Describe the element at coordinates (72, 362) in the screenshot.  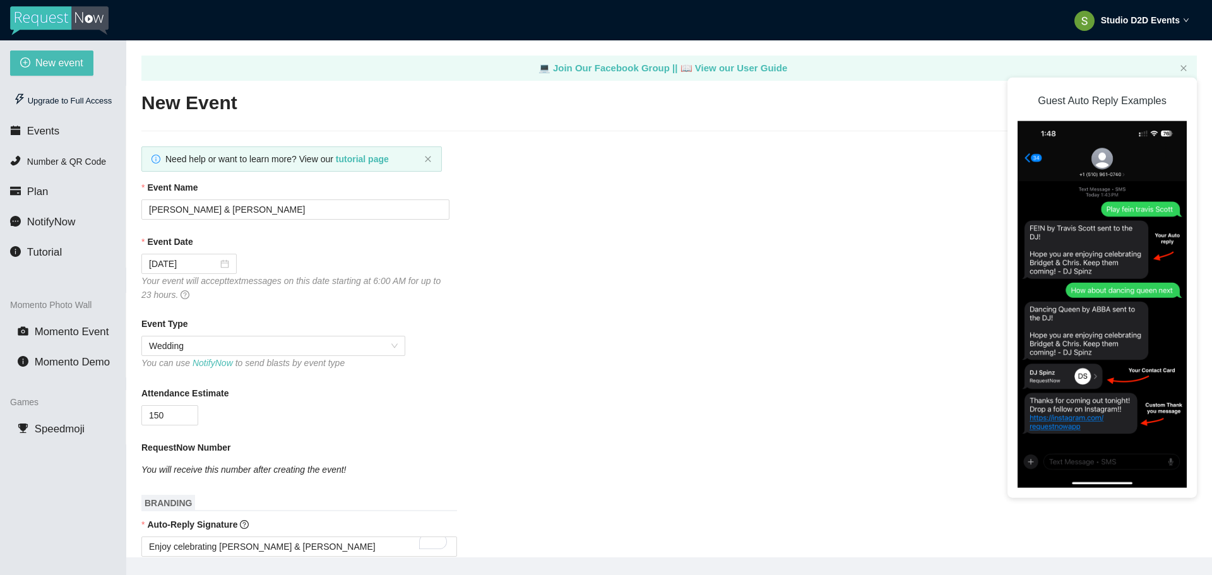
I see `span: Momento Demo` at that location.